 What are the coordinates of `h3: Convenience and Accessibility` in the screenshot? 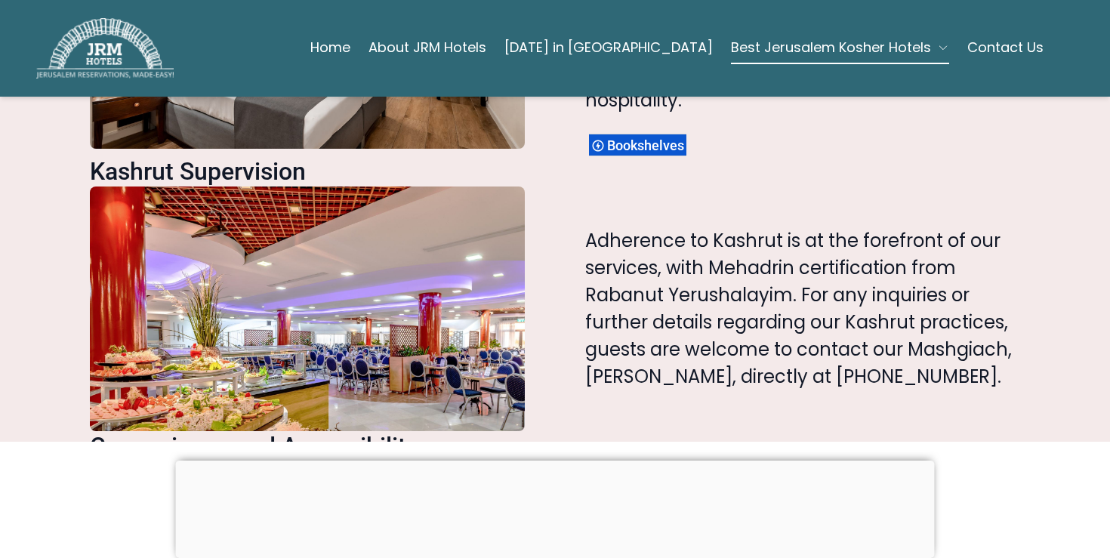 It's located at (476, 446).